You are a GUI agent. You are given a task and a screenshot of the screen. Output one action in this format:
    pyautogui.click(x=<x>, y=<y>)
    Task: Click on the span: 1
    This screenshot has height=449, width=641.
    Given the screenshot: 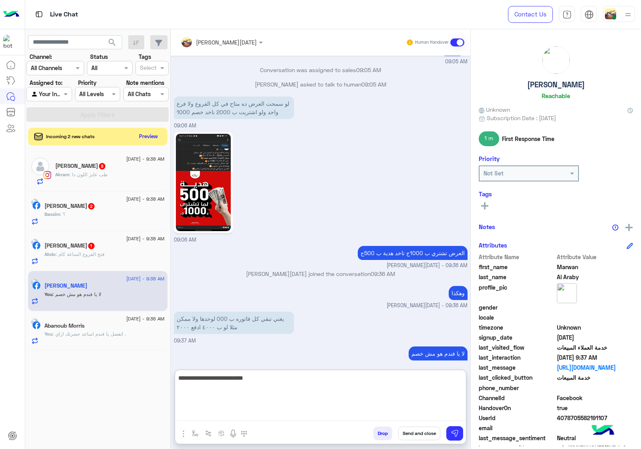 What is the action you would take?
    pyautogui.click(x=91, y=246)
    